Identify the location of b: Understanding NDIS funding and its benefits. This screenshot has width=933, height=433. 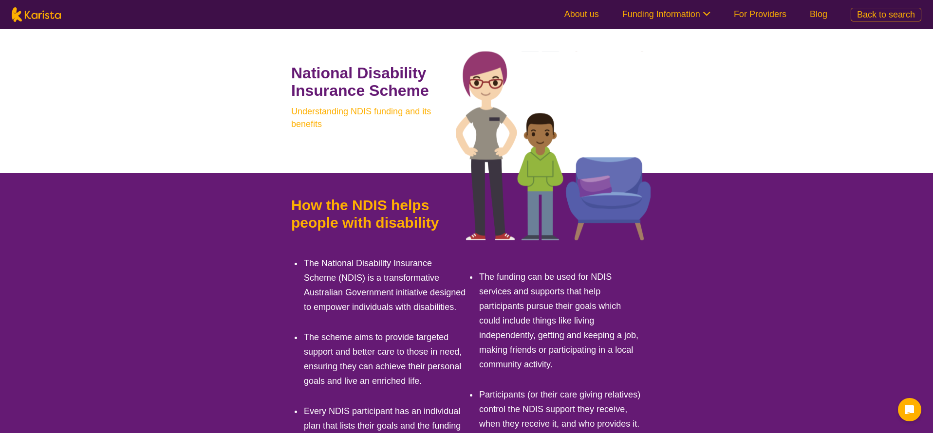
(369, 118).